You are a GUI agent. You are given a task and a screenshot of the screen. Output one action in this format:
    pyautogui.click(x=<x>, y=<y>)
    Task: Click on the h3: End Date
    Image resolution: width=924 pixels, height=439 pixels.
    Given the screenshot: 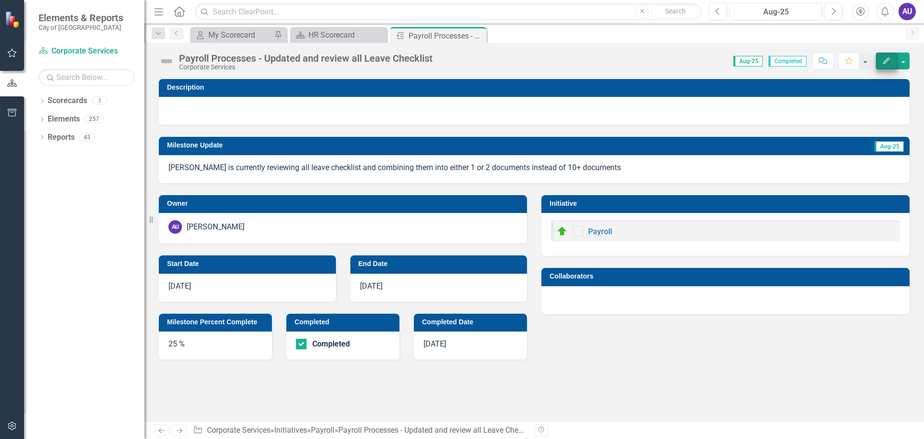 What is the action you would take?
    pyautogui.click(x=441, y=263)
    